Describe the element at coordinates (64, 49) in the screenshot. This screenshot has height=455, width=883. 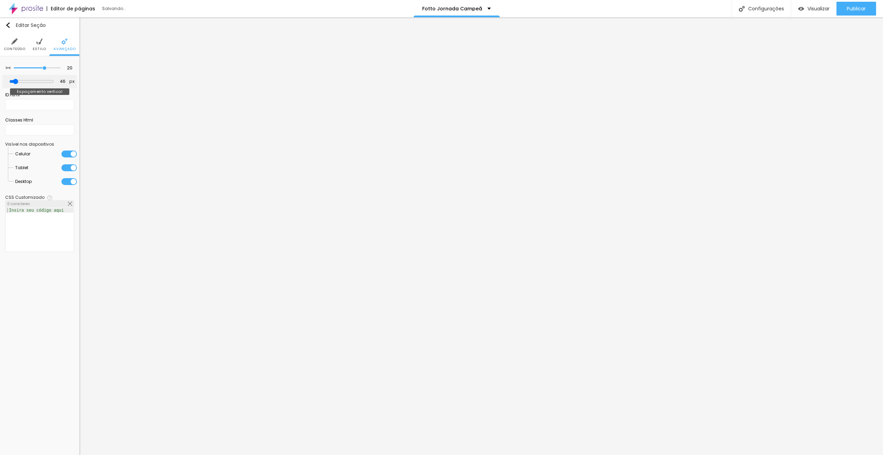
I see `span: Avançado` at that location.